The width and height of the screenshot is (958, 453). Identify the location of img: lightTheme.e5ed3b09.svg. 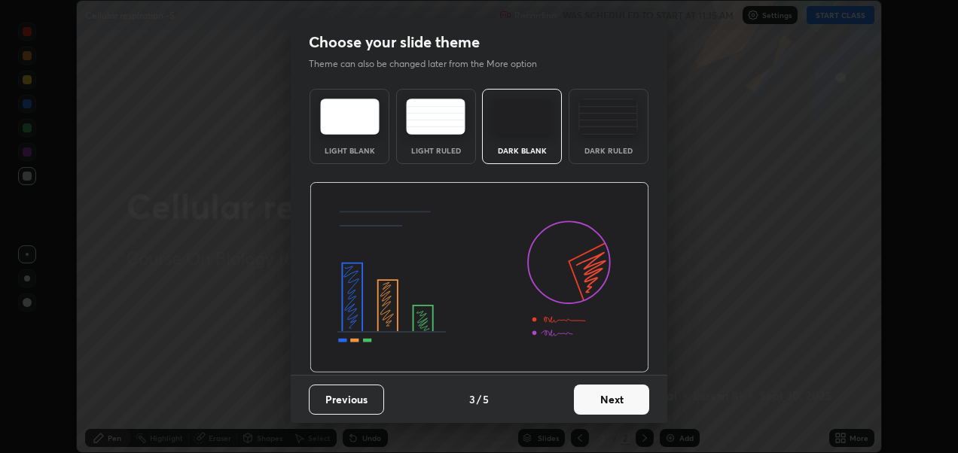
(349, 117).